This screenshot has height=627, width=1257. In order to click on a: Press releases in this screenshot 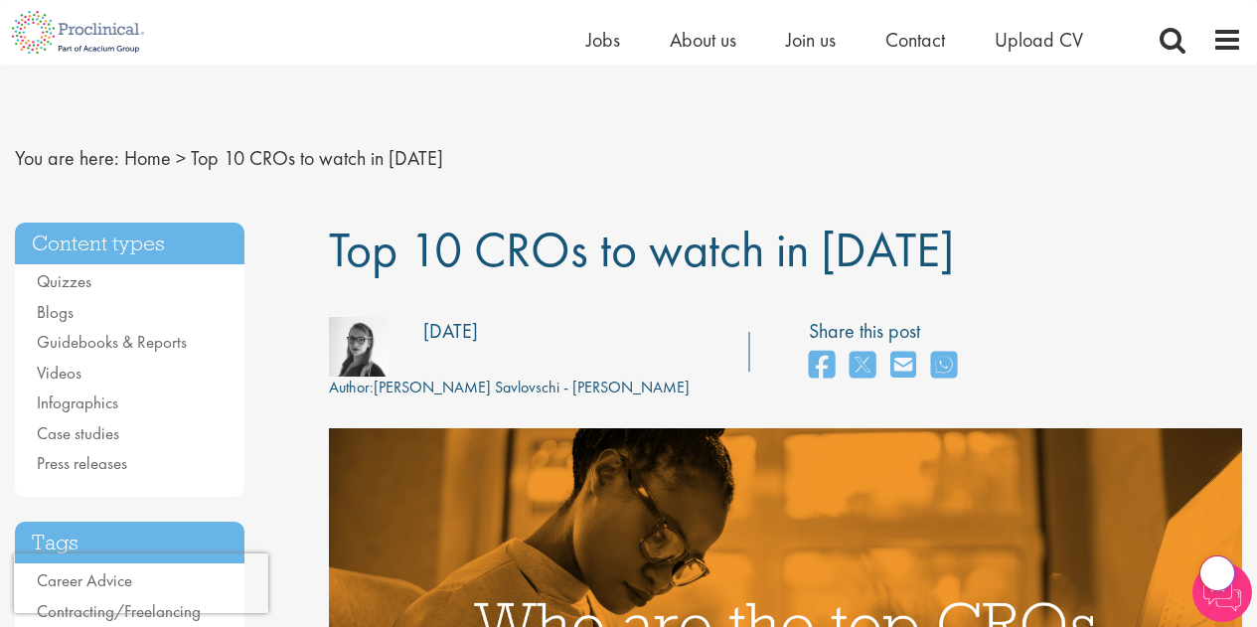, I will do `click(81, 463)`.